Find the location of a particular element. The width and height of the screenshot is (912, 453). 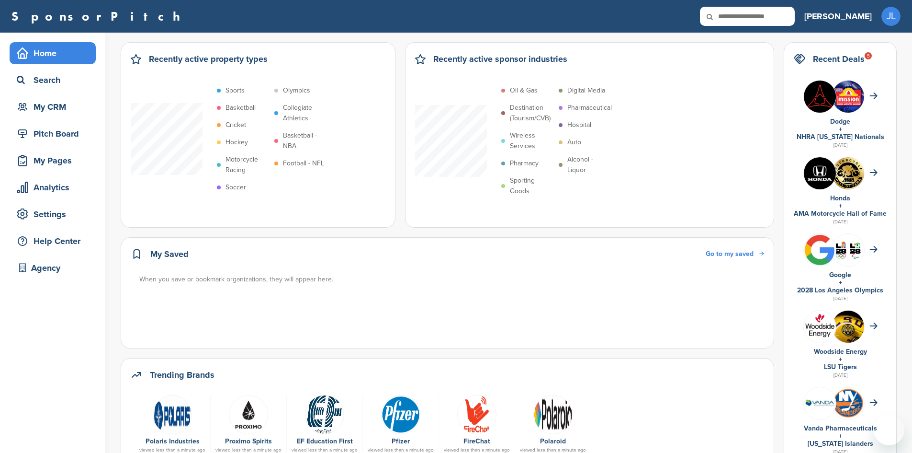

a: My CRM is located at coordinates (53, 107).